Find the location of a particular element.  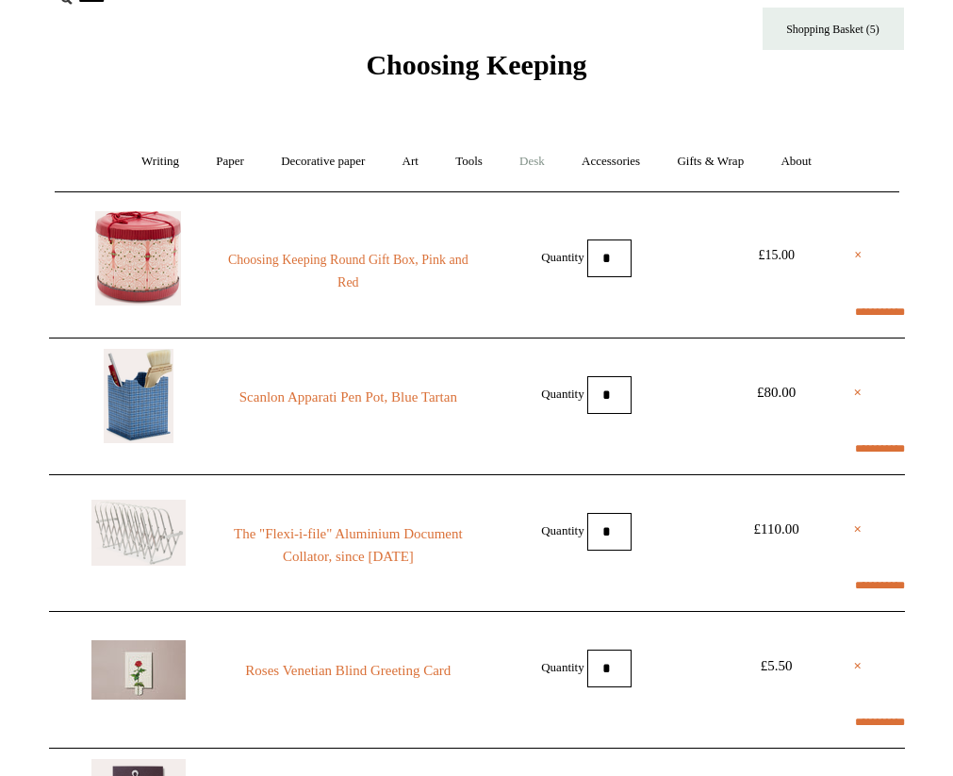

a: Paper is located at coordinates (230, 161).